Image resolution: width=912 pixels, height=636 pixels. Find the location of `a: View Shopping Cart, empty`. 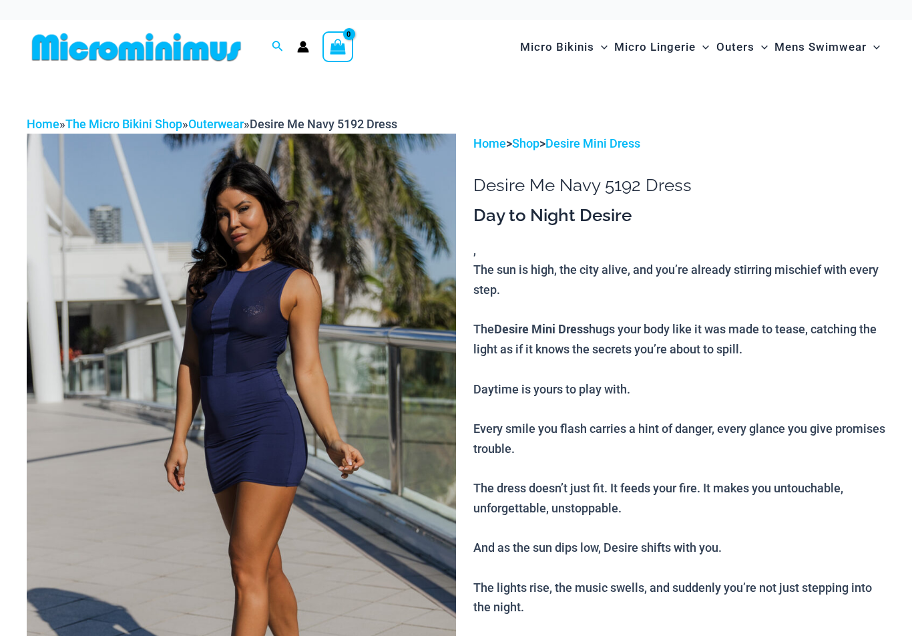

a: View Shopping Cart, empty is located at coordinates (338, 47).